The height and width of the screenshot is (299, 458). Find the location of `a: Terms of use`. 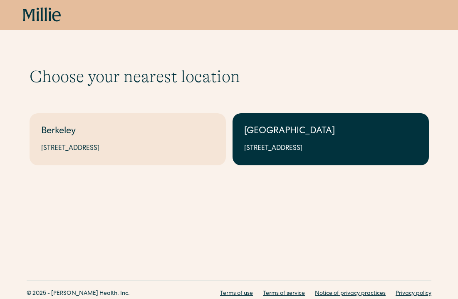

a: Terms of use is located at coordinates (236, 293).